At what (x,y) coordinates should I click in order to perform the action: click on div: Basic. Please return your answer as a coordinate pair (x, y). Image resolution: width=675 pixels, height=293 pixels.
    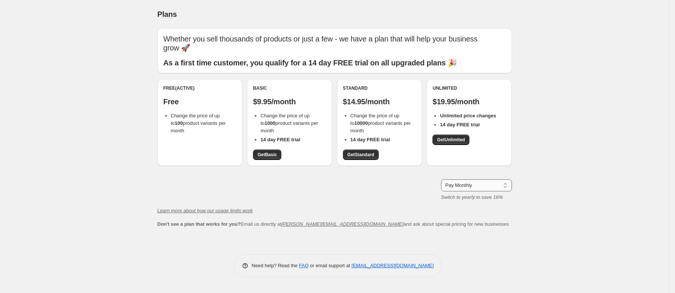
    Looking at the image, I should click on (290, 88).